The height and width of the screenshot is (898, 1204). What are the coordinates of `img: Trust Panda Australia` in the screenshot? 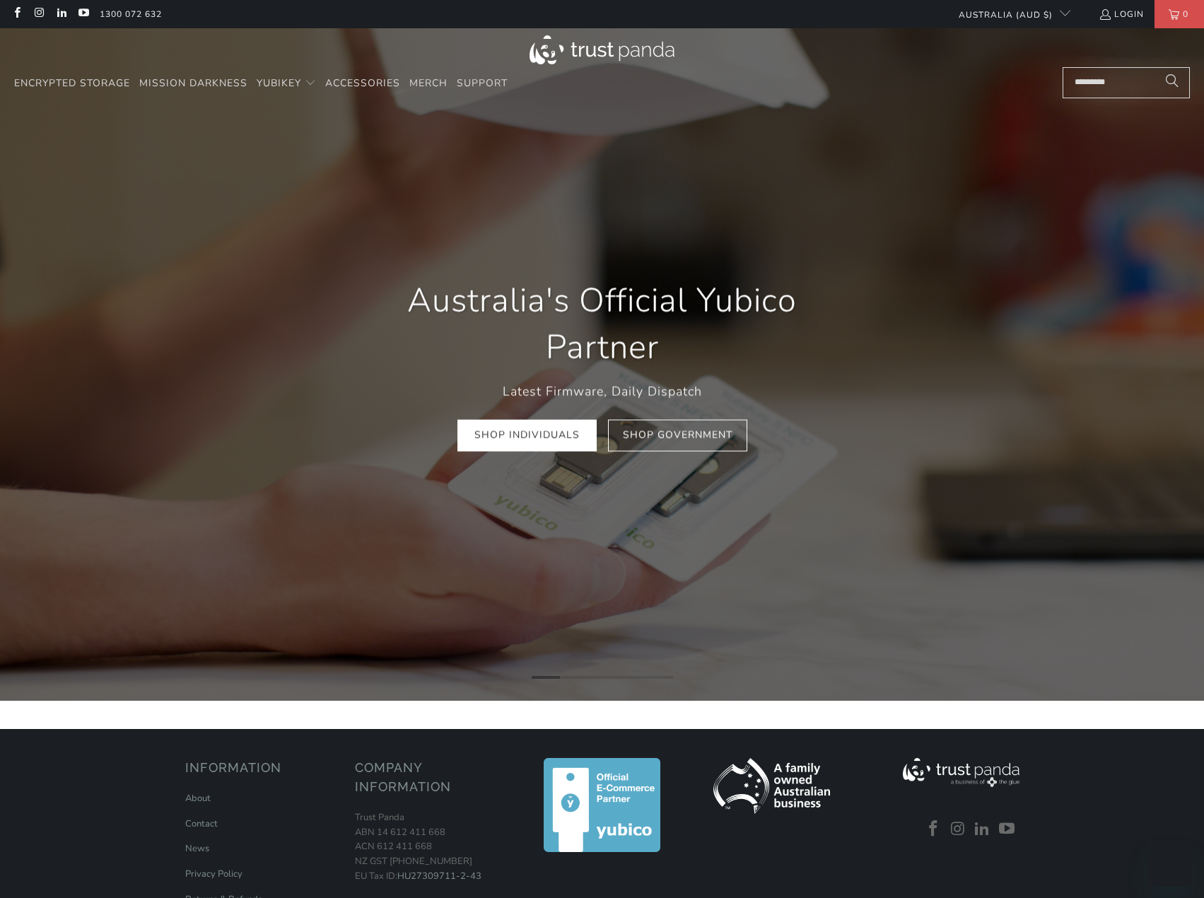 It's located at (602, 49).